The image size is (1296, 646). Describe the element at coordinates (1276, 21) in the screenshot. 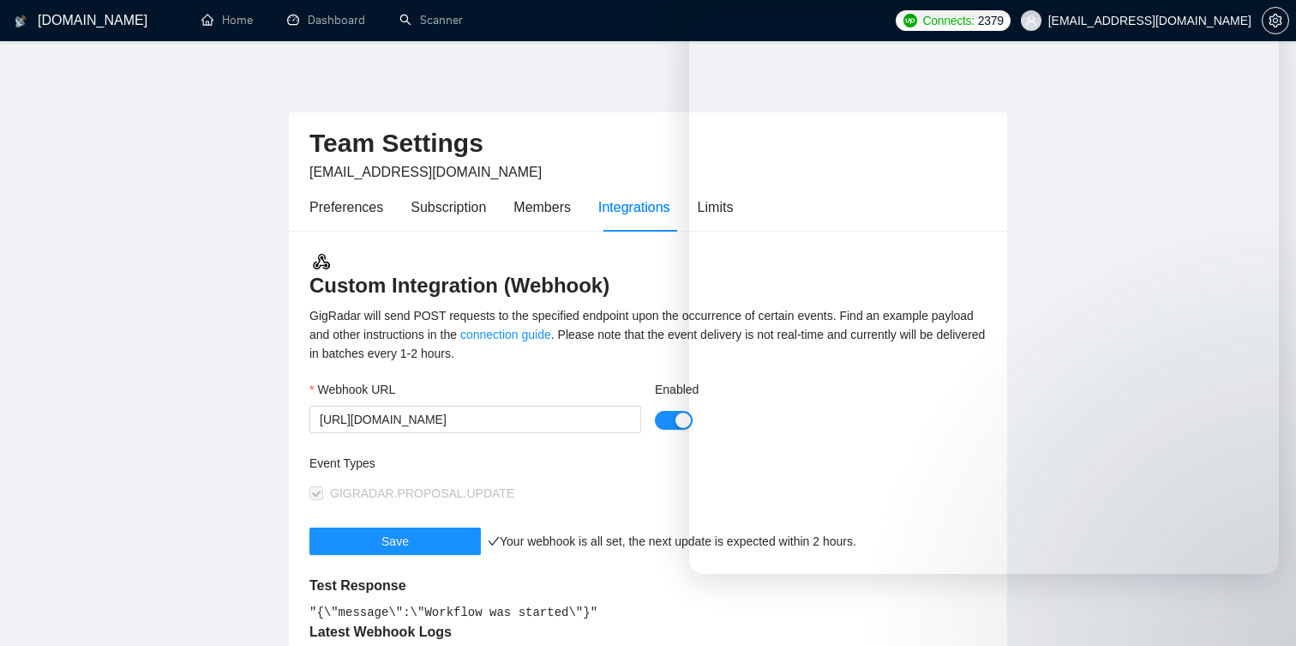

I see `a: setting` at that location.